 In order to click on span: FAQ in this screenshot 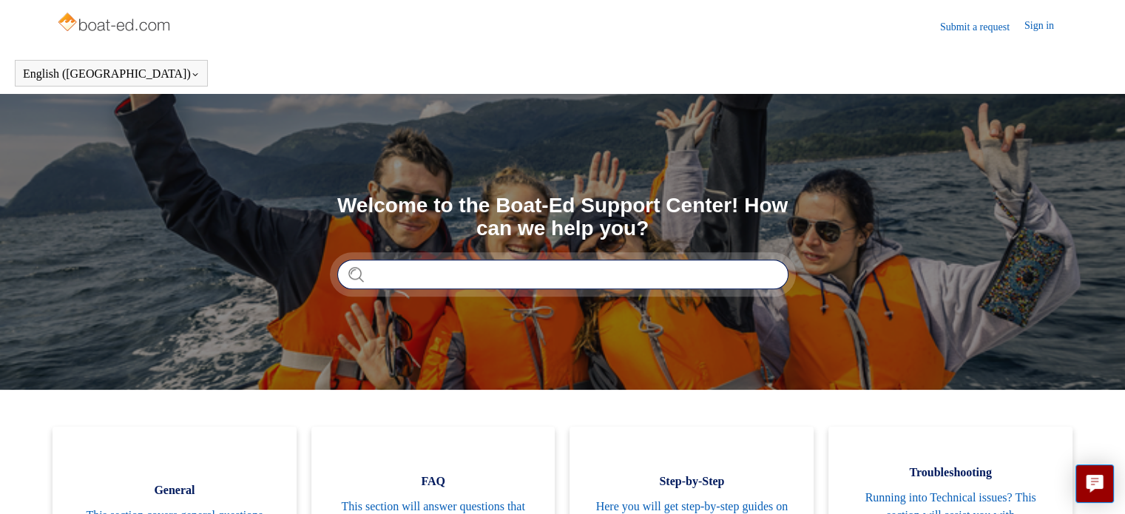, I will do `click(433, 481)`.